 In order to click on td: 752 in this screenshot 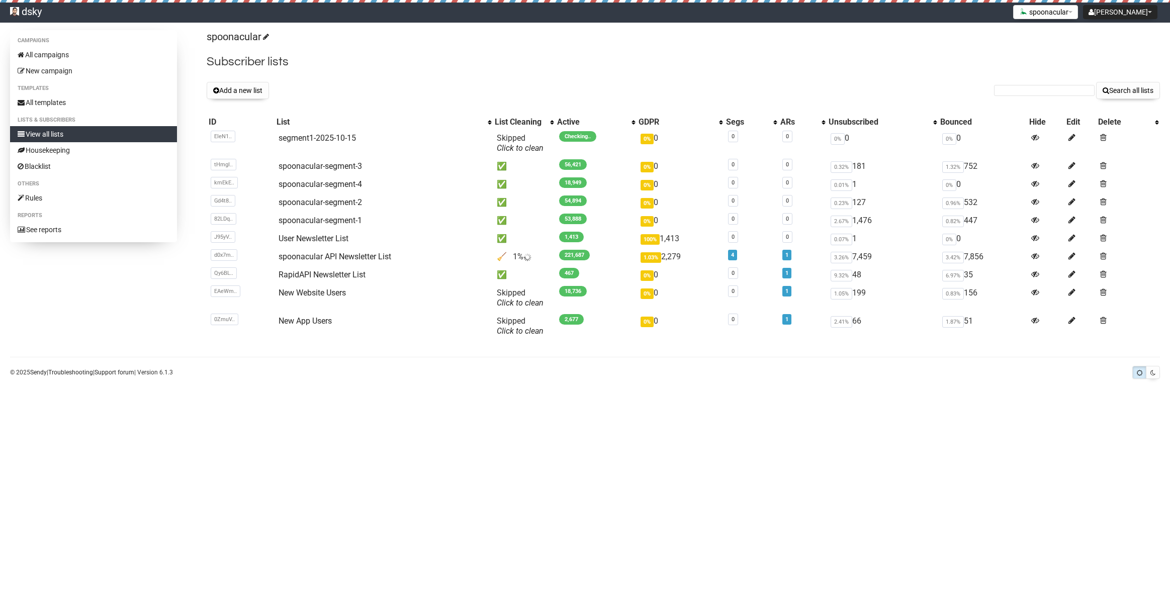, I will do `click(983, 166)`.